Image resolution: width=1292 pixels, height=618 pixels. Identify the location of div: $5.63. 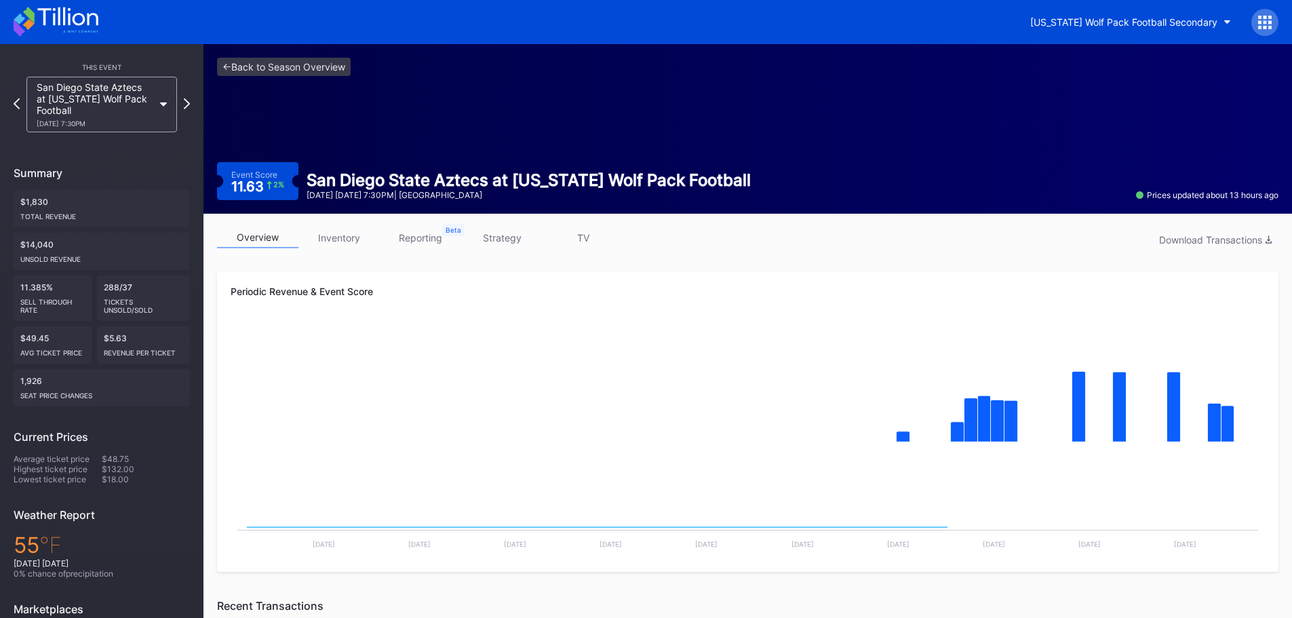
(144, 345).